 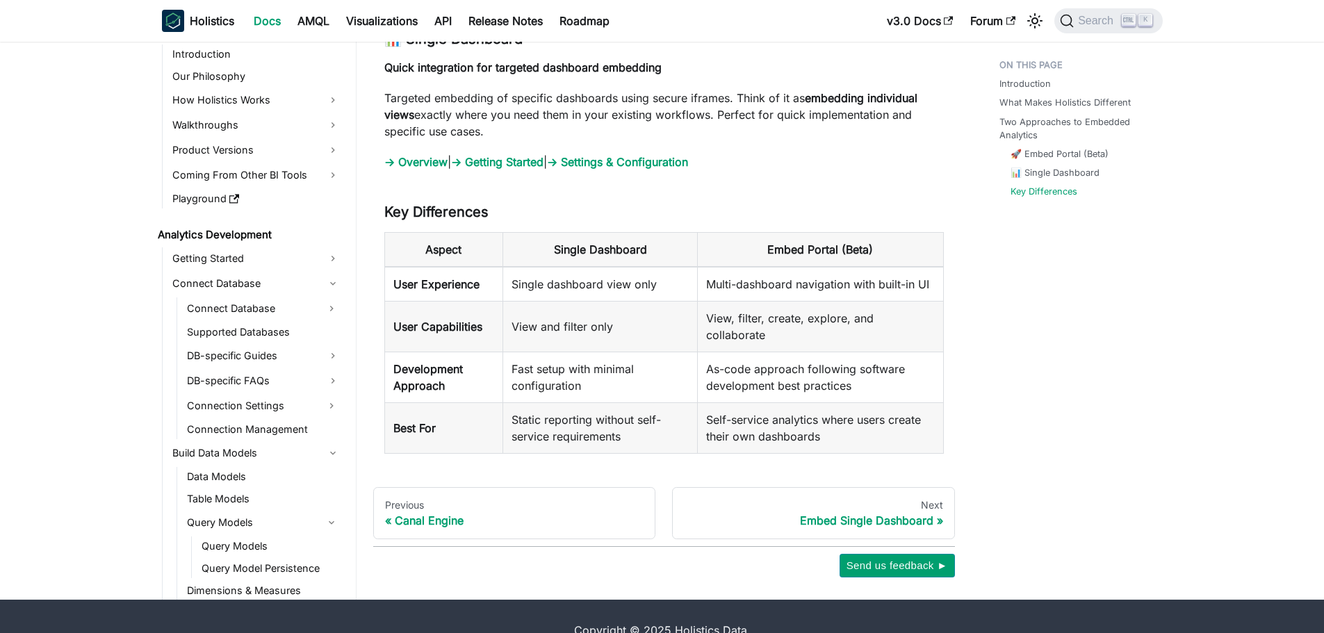 What do you see at coordinates (820, 377) in the screenshot?
I see `td: As-code approach following software development best practices` at bounding box center [820, 377].